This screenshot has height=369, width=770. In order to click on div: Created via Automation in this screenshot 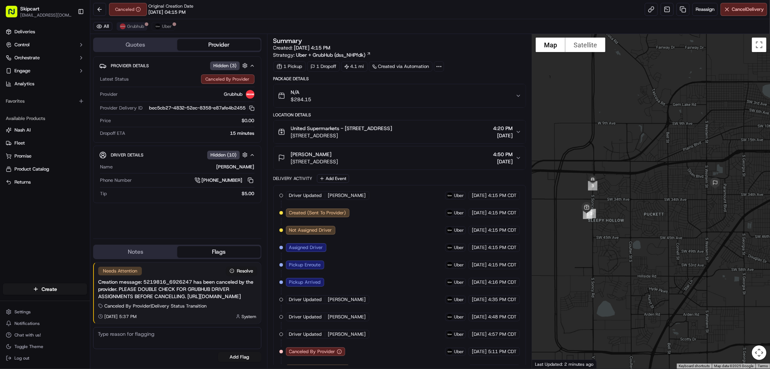, I will do `click(401, 66)`.